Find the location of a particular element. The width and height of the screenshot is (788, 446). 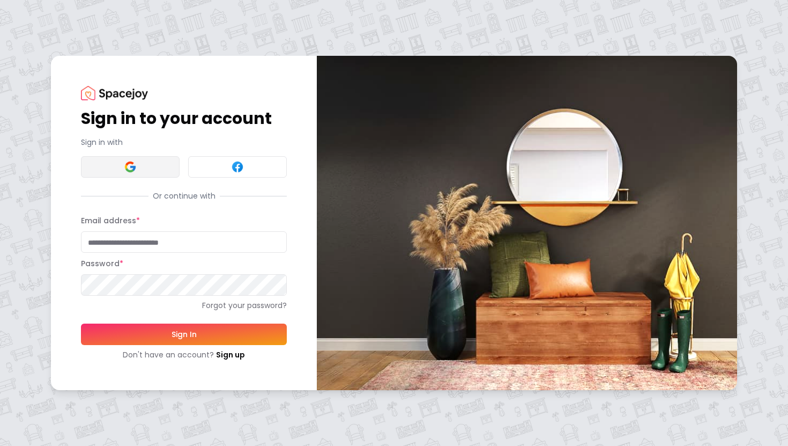

div: Don't have an account? is located at coordinates (184, 355).